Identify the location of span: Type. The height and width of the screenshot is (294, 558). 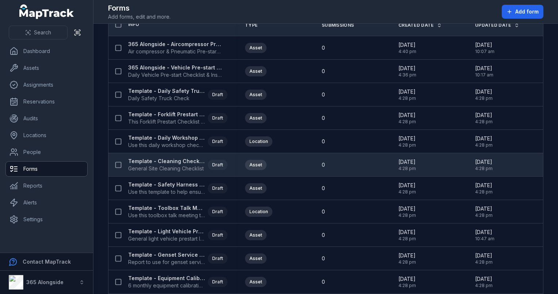
(251, 25).